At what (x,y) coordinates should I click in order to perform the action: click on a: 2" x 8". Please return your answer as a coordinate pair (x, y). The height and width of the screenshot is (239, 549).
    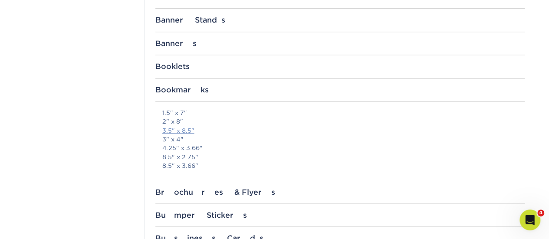
    Looking at the image, I should click on (173, 122).